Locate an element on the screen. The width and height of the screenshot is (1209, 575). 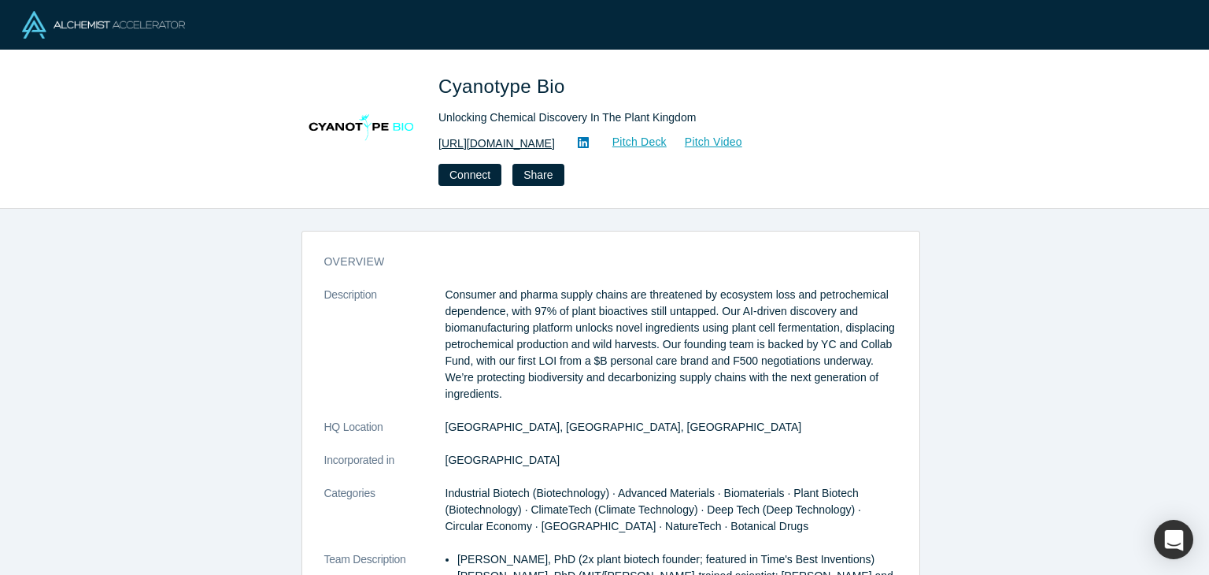
dt: Description is located at coordinates (385, 353).